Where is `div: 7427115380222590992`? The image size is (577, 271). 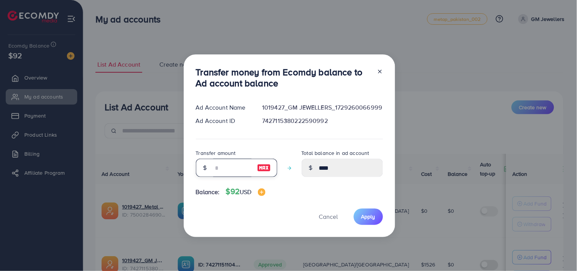 div: 7427115380222590992 is located at coordinates (322, 121).